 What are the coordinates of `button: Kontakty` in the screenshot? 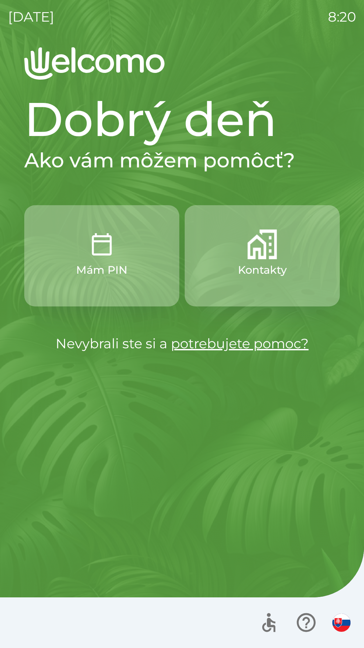 It's located at (262, 256).